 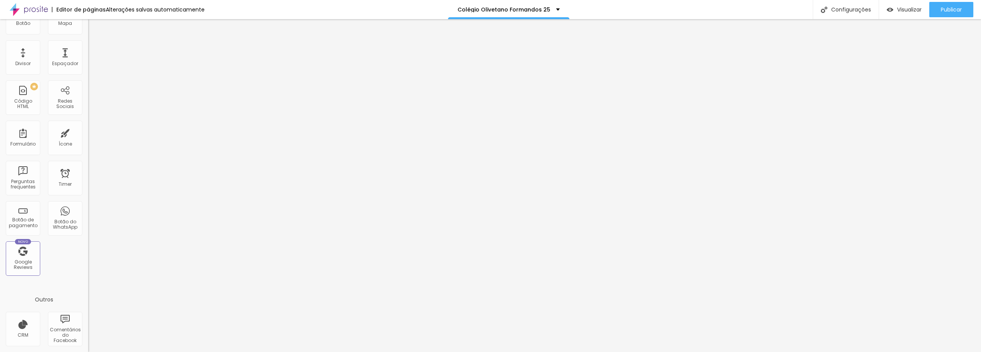 What do you see at coordinates (23, 223) in the screenshot?
I see `div: Botão de pagamento` at bounding box center [23, 223].